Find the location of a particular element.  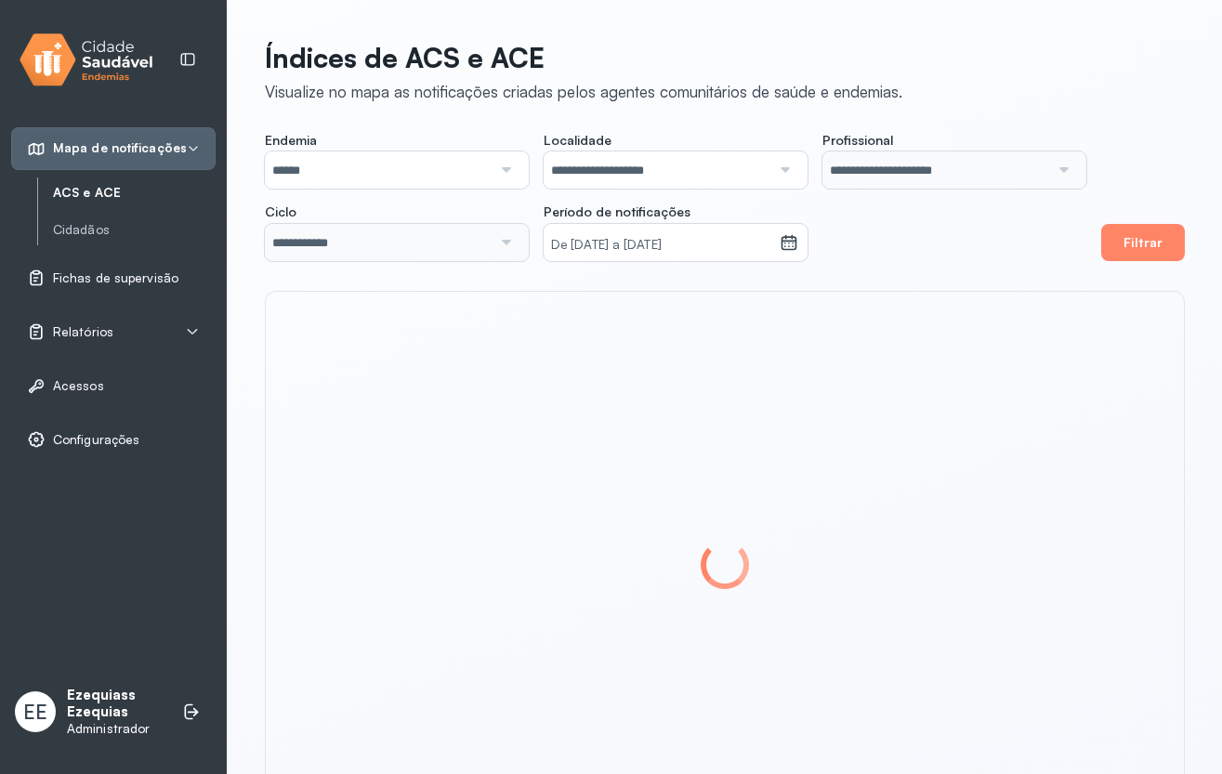

a: Fichas de supervisão is located at coordinates (113, 278).